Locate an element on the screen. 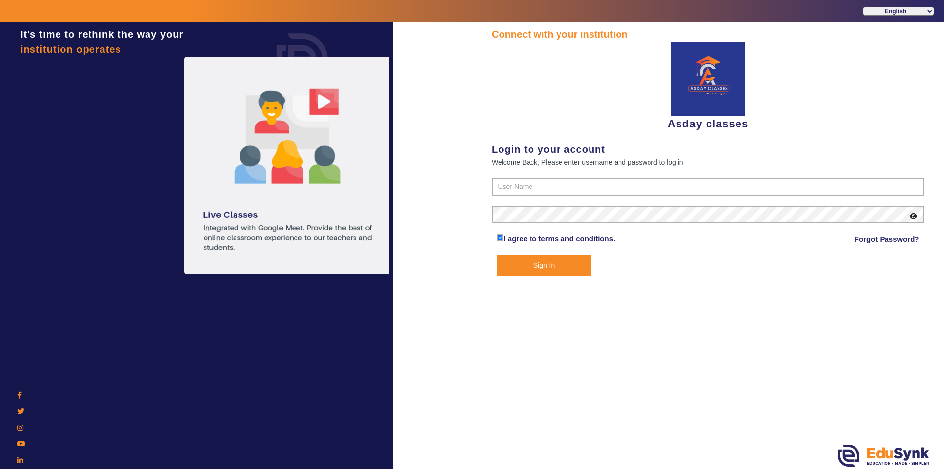 The image size is (944, 469). div: Login to your account is located at coordinates (708, 149).